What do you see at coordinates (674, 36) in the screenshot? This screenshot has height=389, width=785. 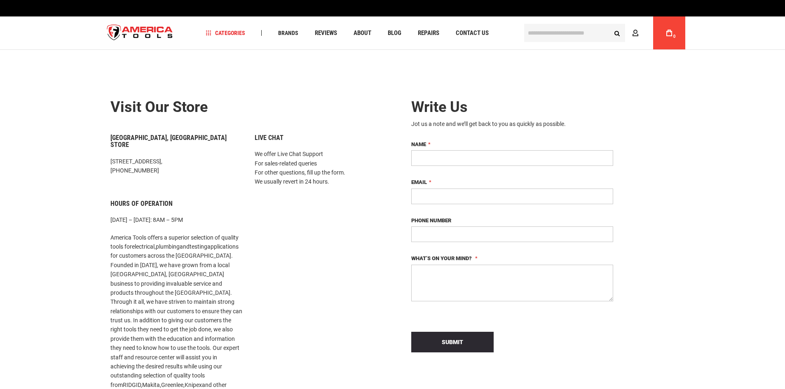 I see `span: 0` at bounding box center [674, 36].